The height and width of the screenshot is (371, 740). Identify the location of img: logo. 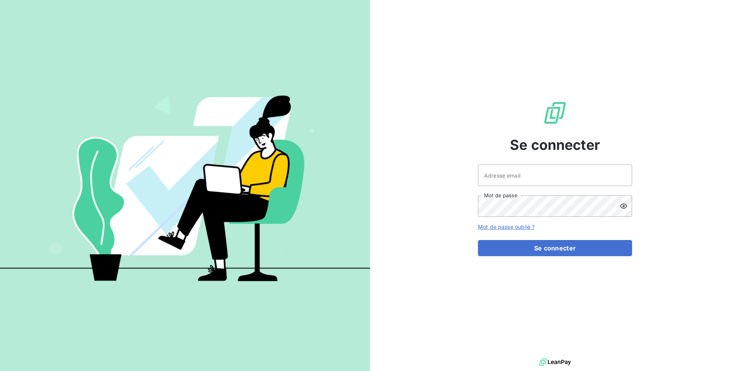
(555, 362).